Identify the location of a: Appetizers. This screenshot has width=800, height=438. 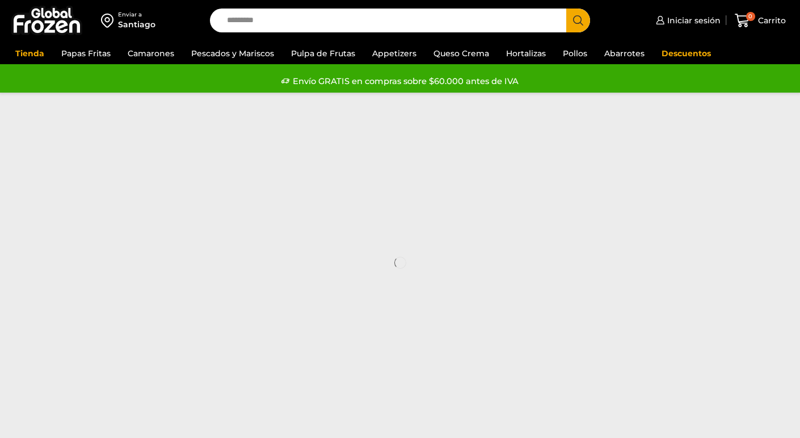
(394, 53).